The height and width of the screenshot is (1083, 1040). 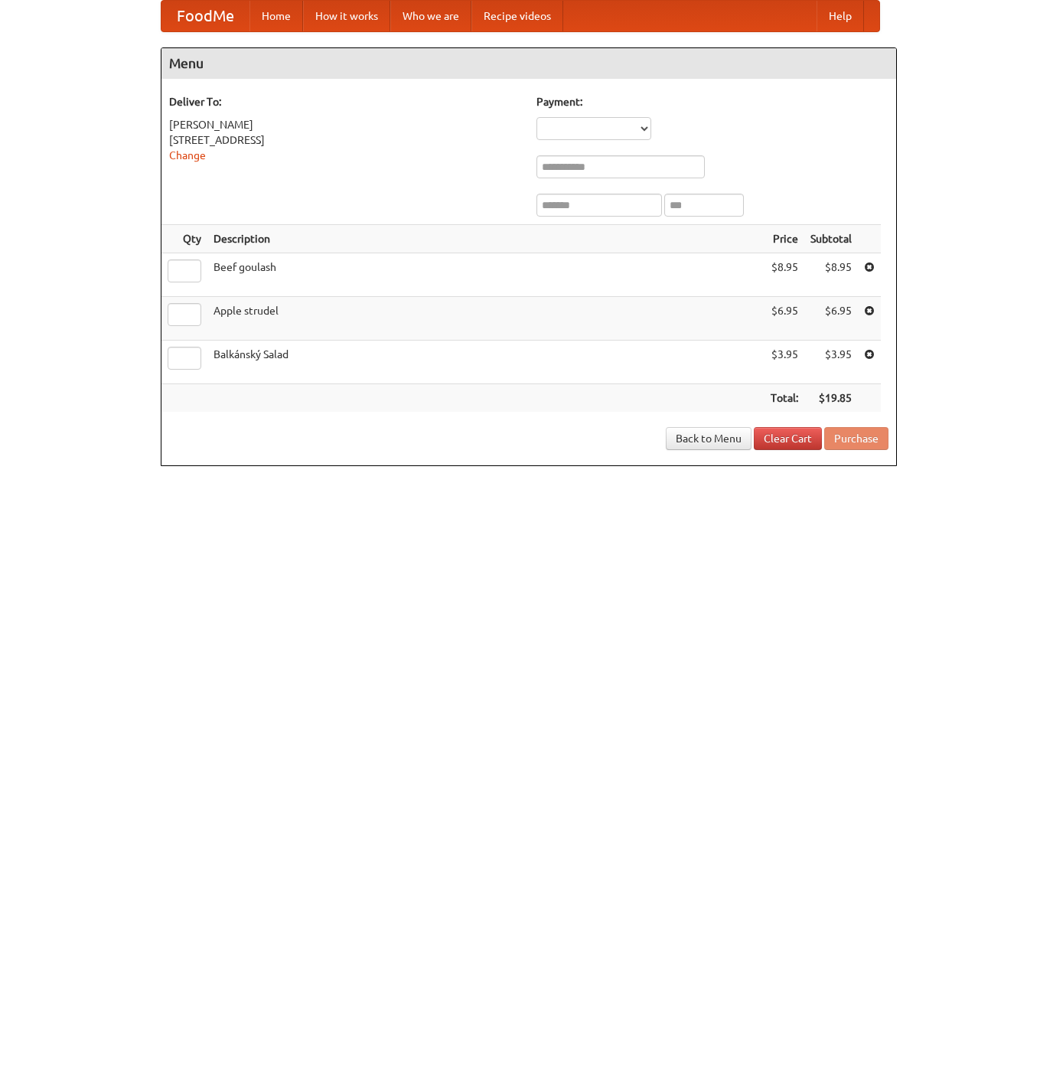 I want to click on th: Qty, so click(x=184, y=239).